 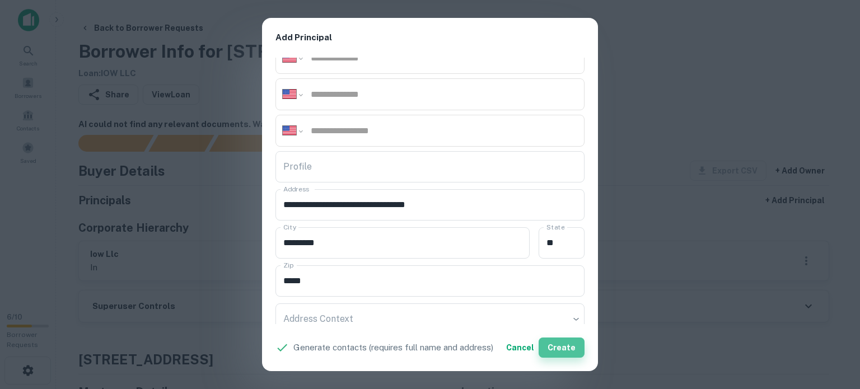 I want to click on label: State, so click(x=555, y=227).